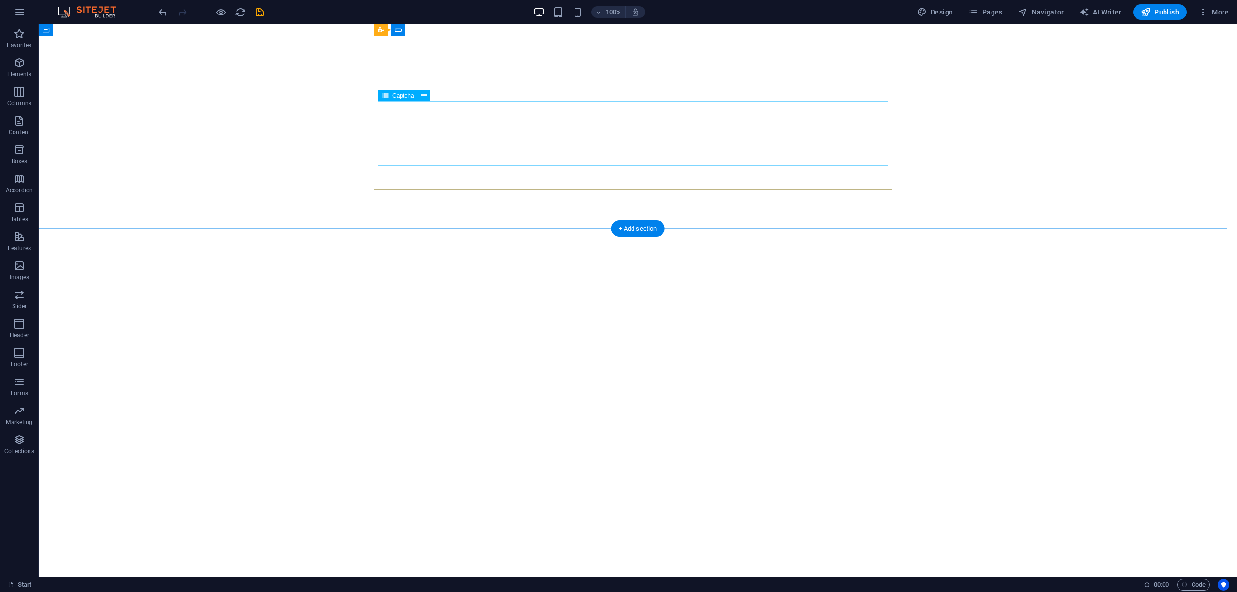 This screenshot has width=1237, height=592. What do you see at coordinates (1160, 12) in the screenshot?
I see `button: Publish` at bounding box center [1160, 12].